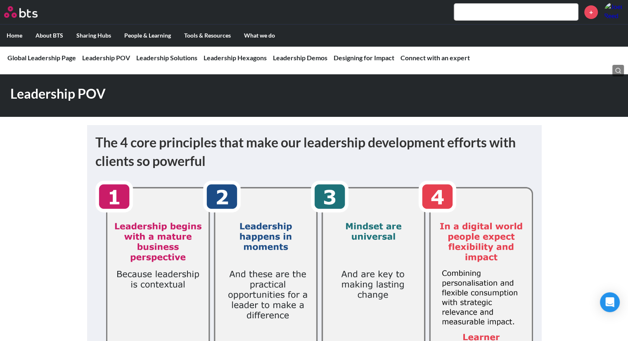 Image resolution: width=628 pixels, height=341 pixels. What do you see at coordinates (435, 57) in the screenshot?
I see `a: Connect with an expert` at bounding box center [435, 57].